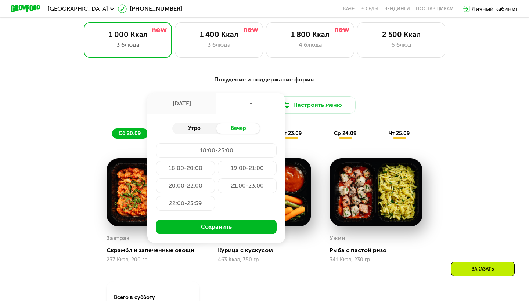 The image size is (529, 301). What do you see at coordinates (264, 260) in the screenshot?
I see `div: 463 Ккал, 350 гр` at bounding box center [264, 260].